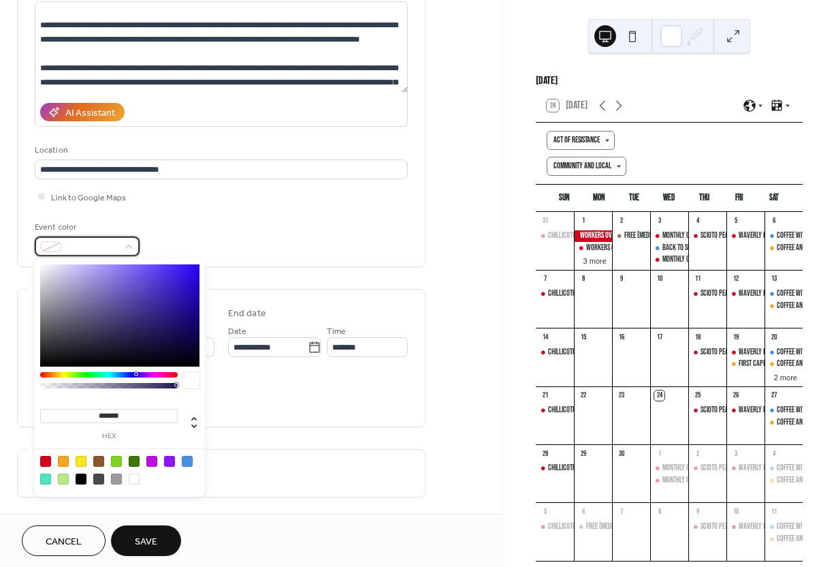  What do you see at coordinates (545, 221) in the screenshot?
I see `div: 31` at bounding box center [545, 221].